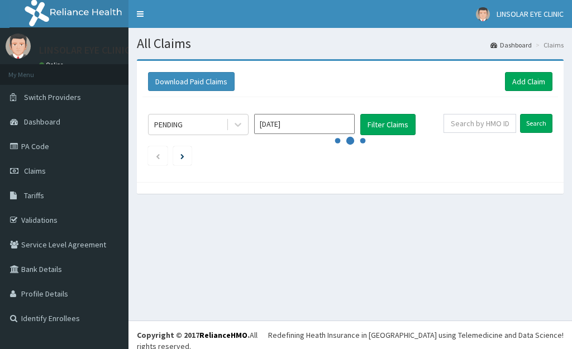  Describe the element at coordinates (42, 122) in the screenshot. I see `span: Dashboard` at that location.